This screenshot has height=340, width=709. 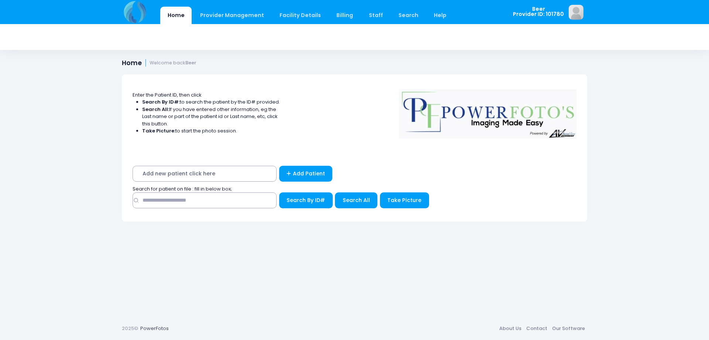 I want to click on button: Search By ID#, so click(x=306, y=200).